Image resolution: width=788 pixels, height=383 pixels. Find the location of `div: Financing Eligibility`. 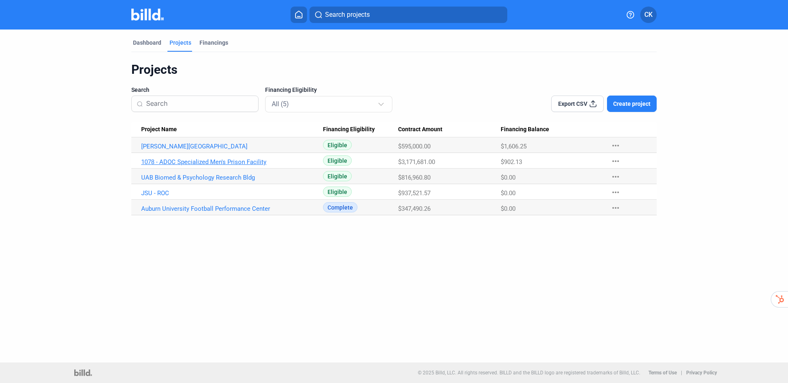

div: Financing Eligibility is located at coordinates (361, 130).